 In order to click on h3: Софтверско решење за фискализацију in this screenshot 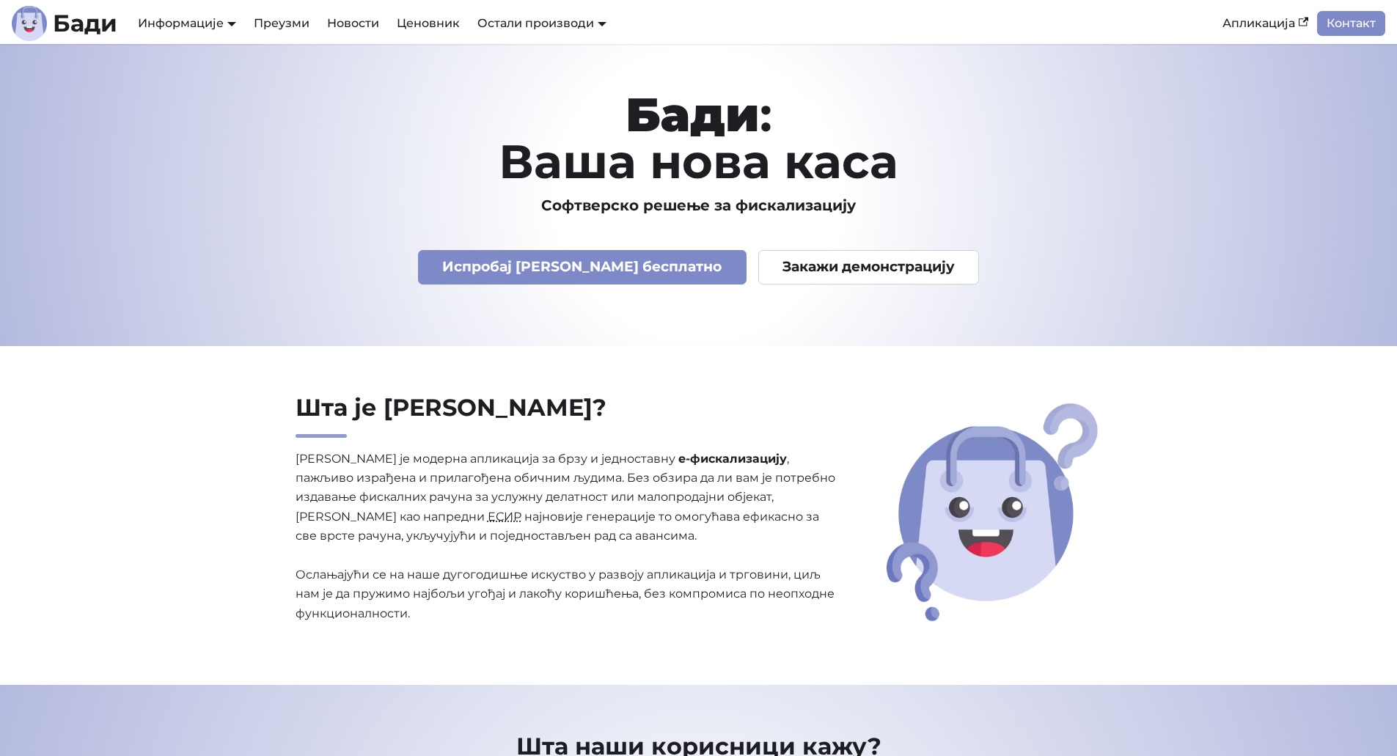, I will do `click(699, 205)`.